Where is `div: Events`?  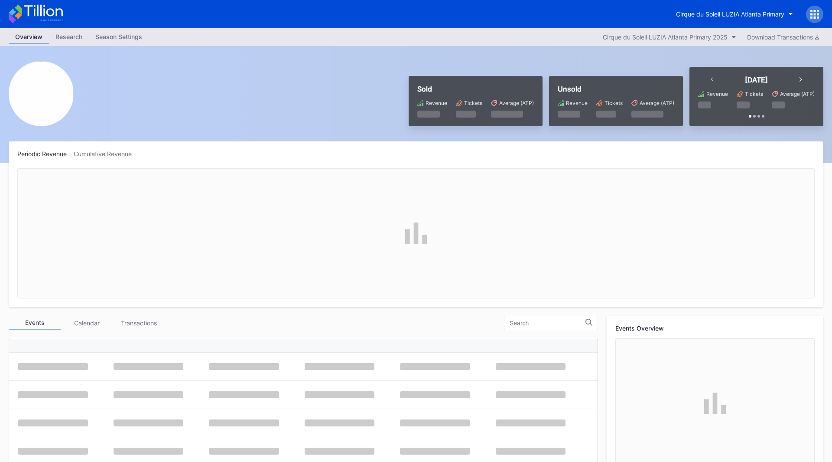 div: Events is located at coordinates (35, 323).